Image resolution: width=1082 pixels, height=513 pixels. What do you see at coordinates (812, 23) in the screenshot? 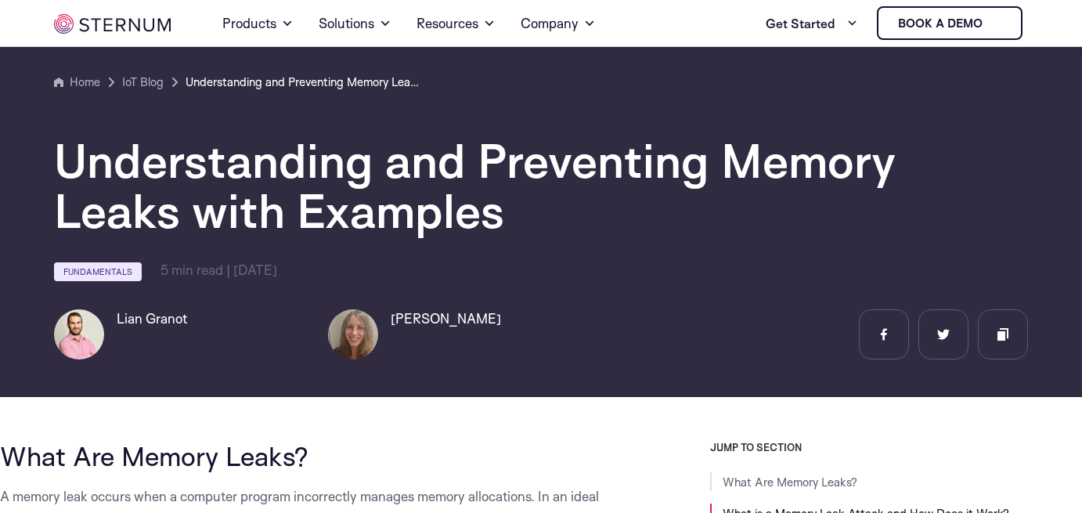
I see `a: Get Started` at bounding box center [812, 23].